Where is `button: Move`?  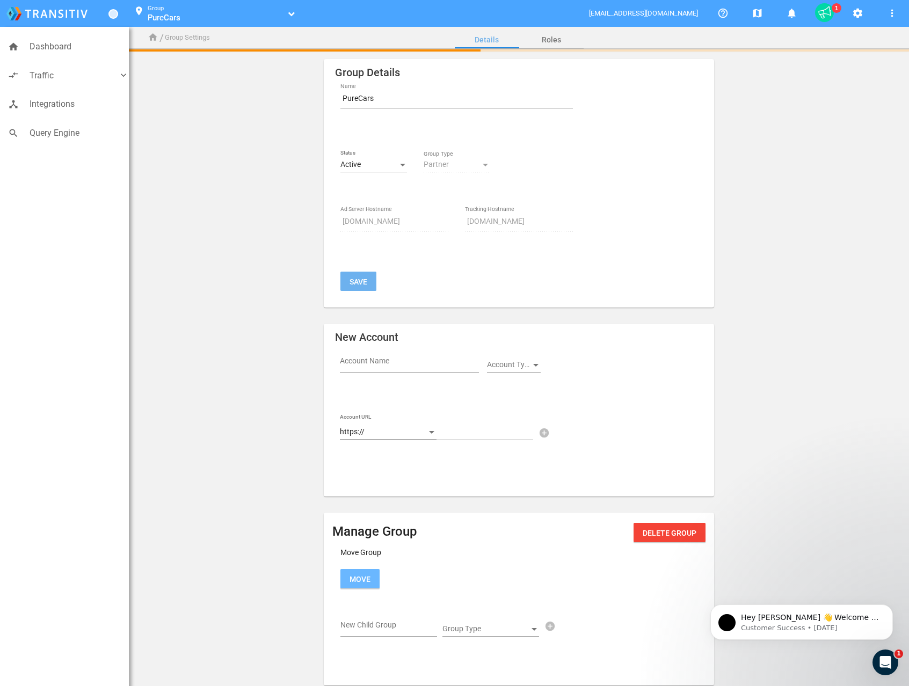
button: Move is located at coordinates (360, 579).